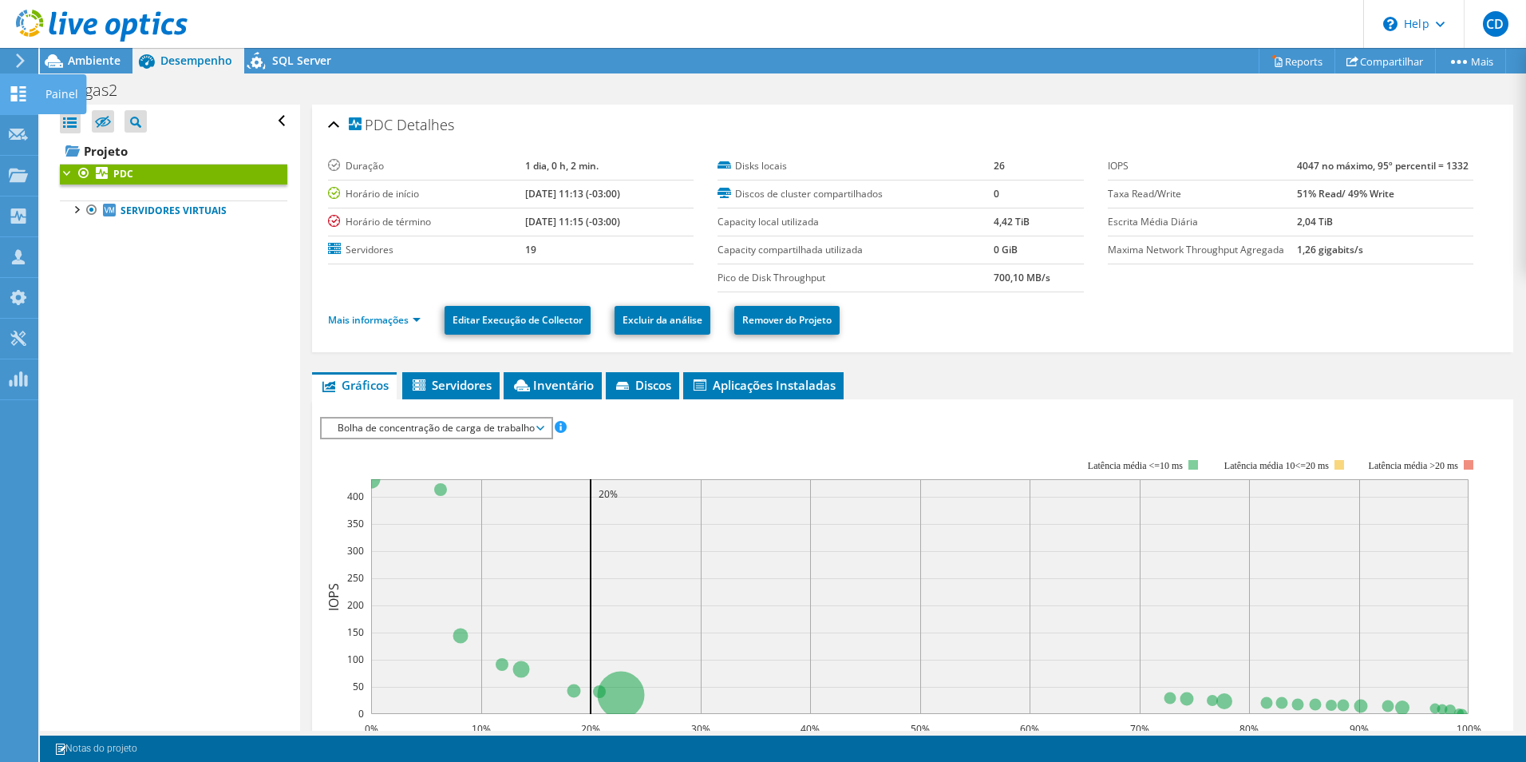 The height and width of the screenshot is (762, 1526). What do you see at coordinates (1496, 24) in the screenshot?
I see `span: CD` at bounding box center [1496, 24].